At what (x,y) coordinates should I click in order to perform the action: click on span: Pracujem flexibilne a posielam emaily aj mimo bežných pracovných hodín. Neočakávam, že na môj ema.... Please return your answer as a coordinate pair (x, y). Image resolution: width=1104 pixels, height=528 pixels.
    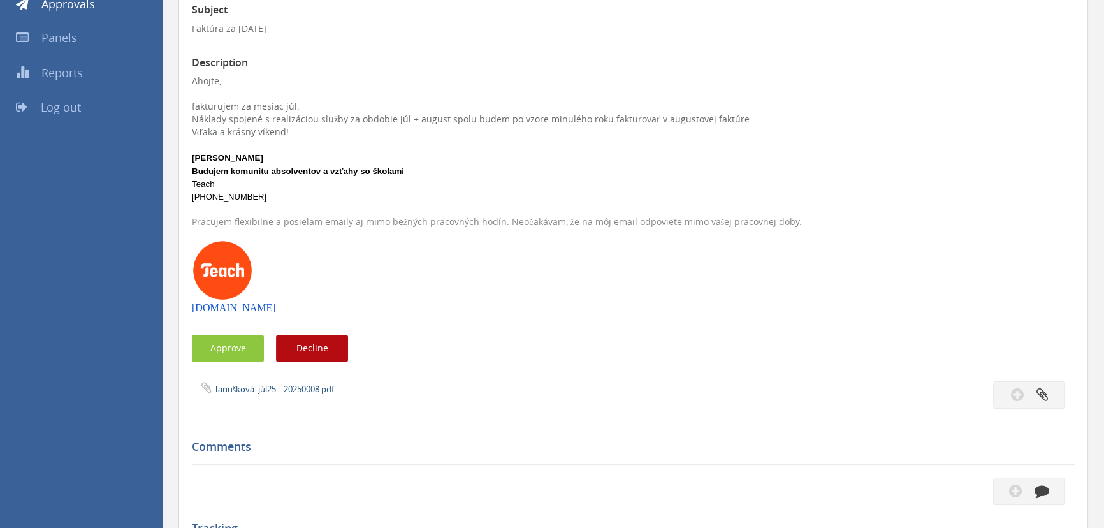
    Looking at the image, I should click on (496, 221).